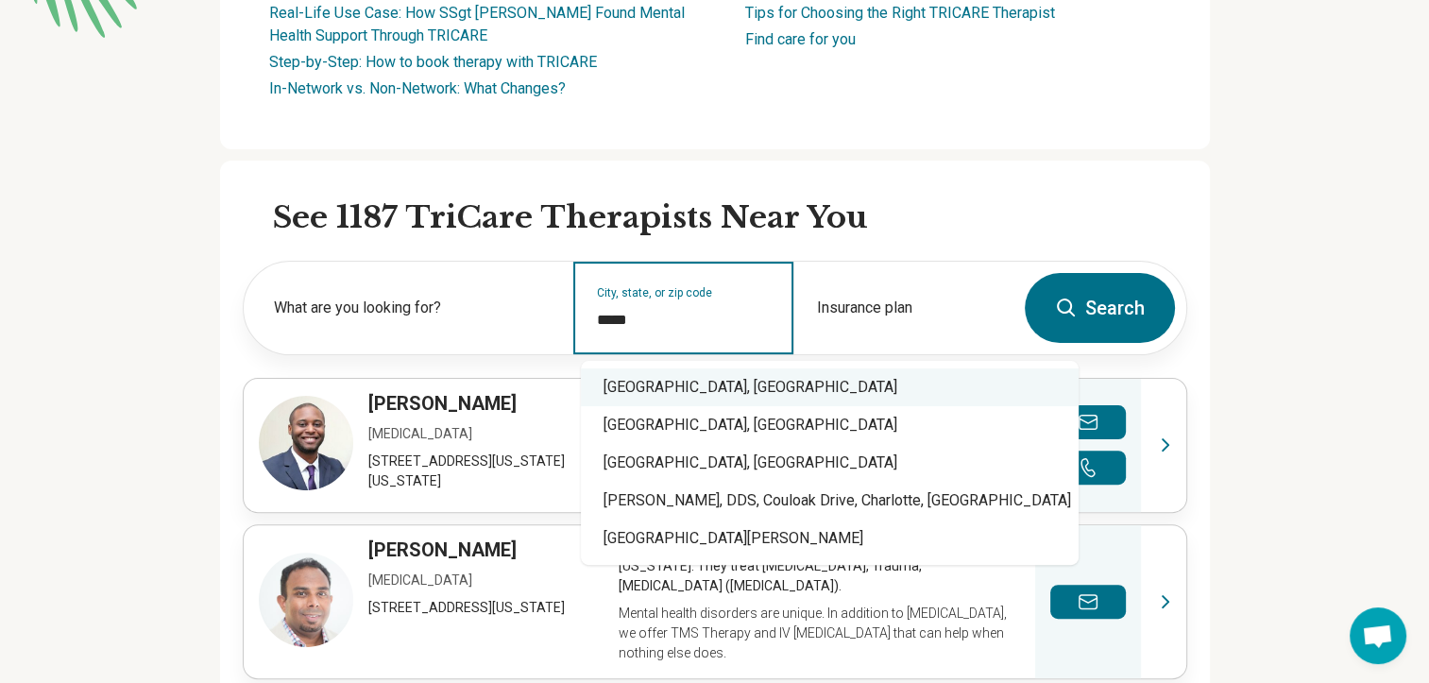 The height and width of the screenshot is (683, 1429). Describe the element at coordinates (900, 12) in the screenshot. I see `a: Tips for Choosing the Right TRICARE Therapist` at that location.